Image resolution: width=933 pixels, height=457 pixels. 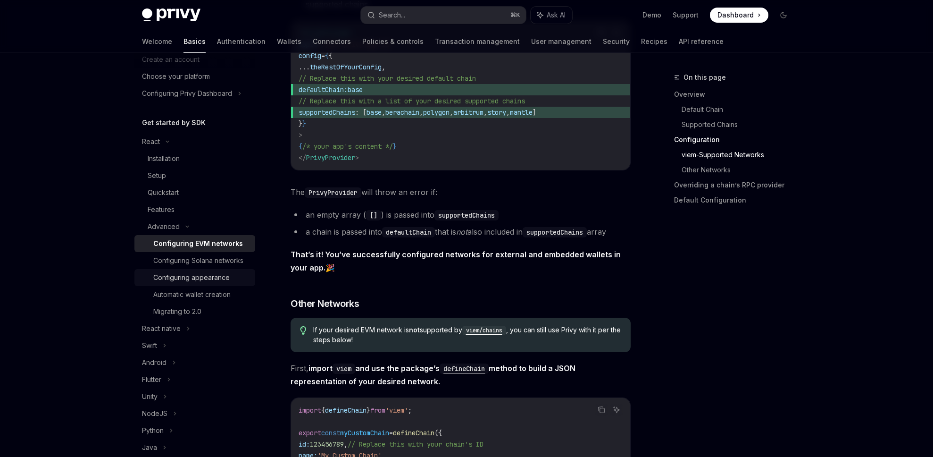 What do you see at coordinates (740, 109) in the screenshot?
I see `a: Default Chain` at bounding box center [740, 109].